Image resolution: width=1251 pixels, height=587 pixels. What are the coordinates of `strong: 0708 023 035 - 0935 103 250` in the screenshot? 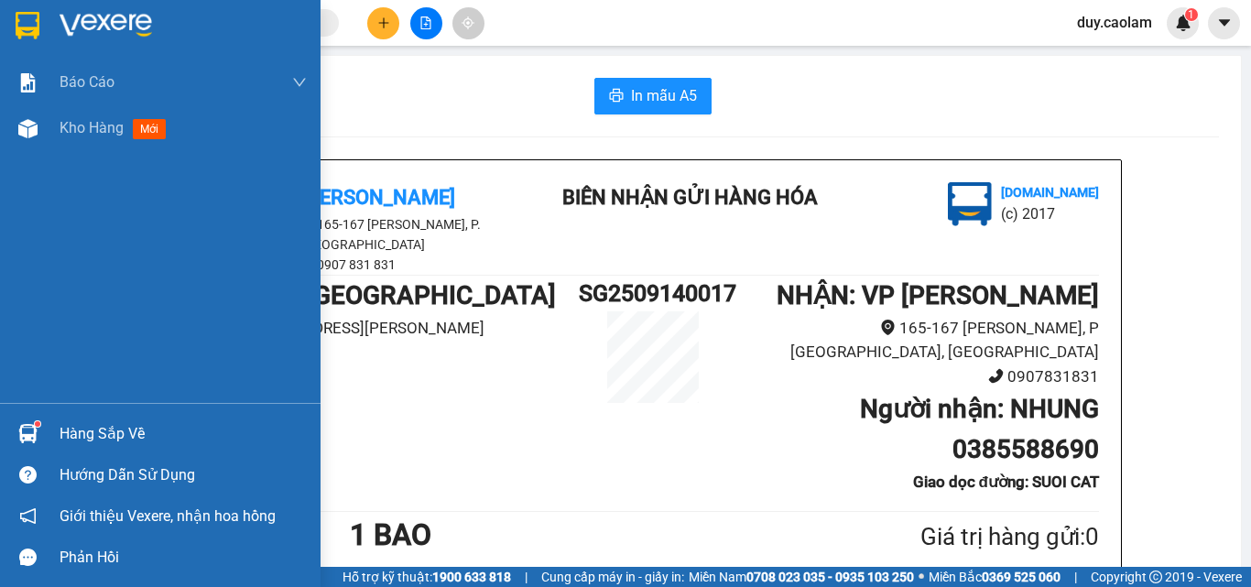 It's located at (830, 577).